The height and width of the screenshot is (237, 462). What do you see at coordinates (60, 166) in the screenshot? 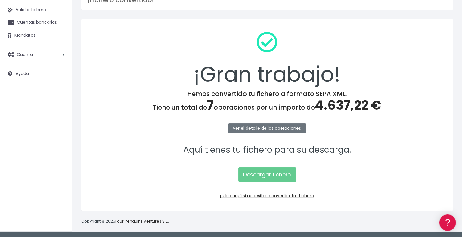
I see `button: Contáctanos` at bounding box center [60, 166].